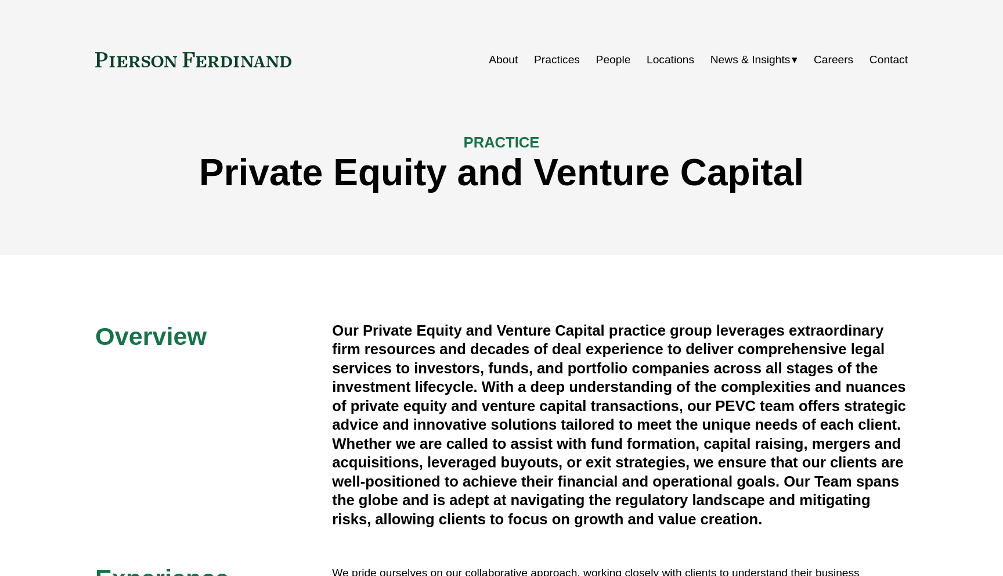  Describe the element at coordinates (670, 60) in the screenshot. I see `a: Locations` at that location.